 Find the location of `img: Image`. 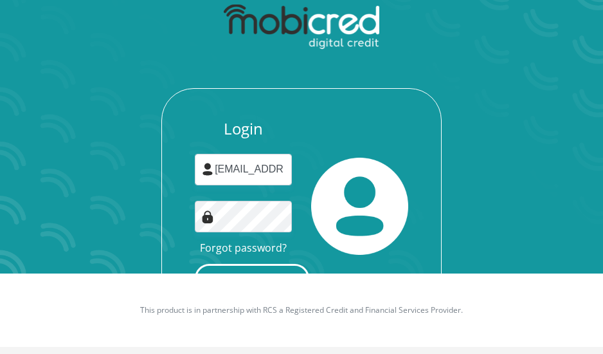

img: Image is located at coordinates (208, 217).